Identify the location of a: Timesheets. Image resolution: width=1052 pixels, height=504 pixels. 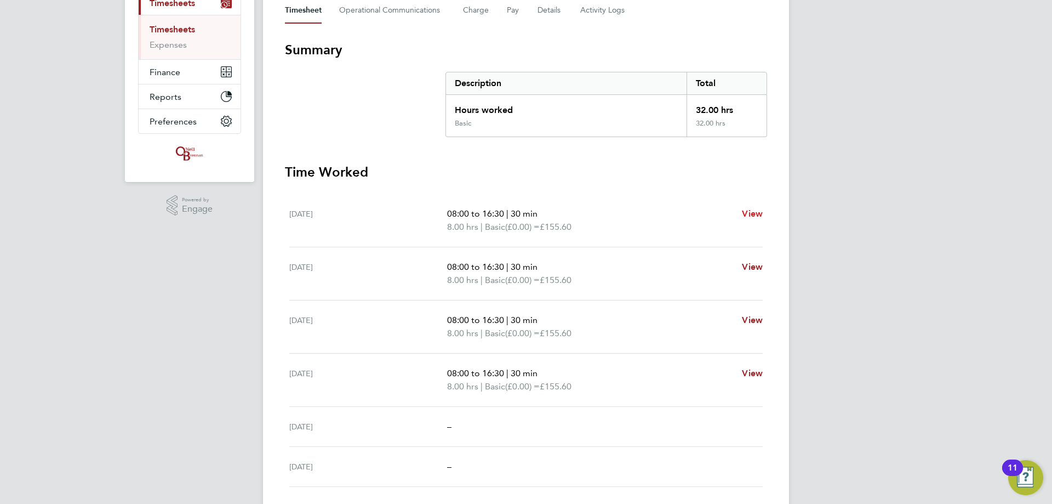
(172, 29).